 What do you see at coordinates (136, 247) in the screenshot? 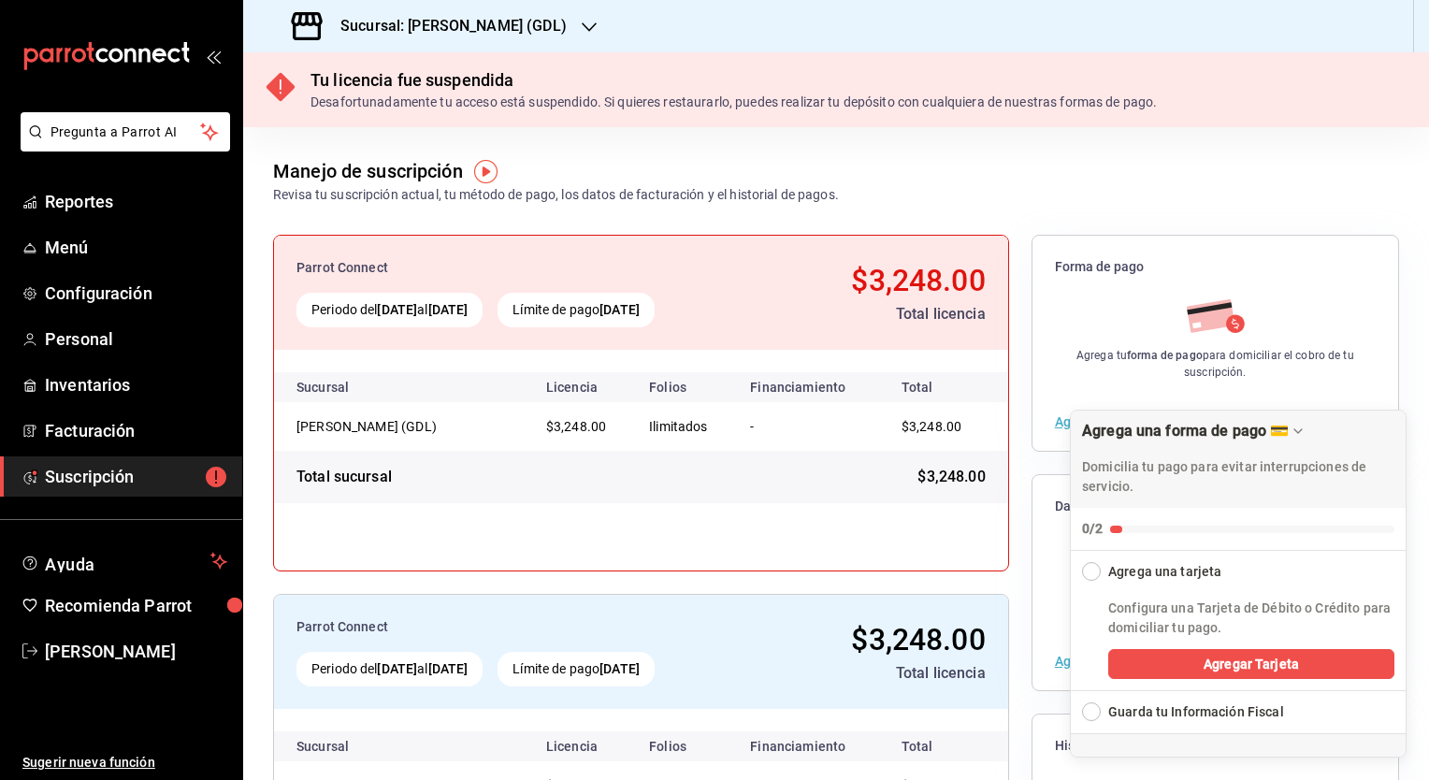
I see `span: Menú` at bounding box center [136, 247].